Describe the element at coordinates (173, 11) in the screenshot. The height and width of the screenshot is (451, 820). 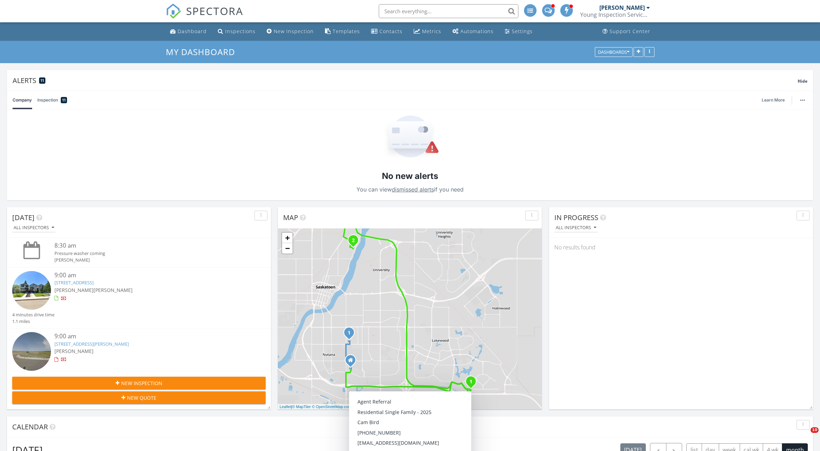
I see `img: The Best Home Inspection Software - Spectora` at that location.